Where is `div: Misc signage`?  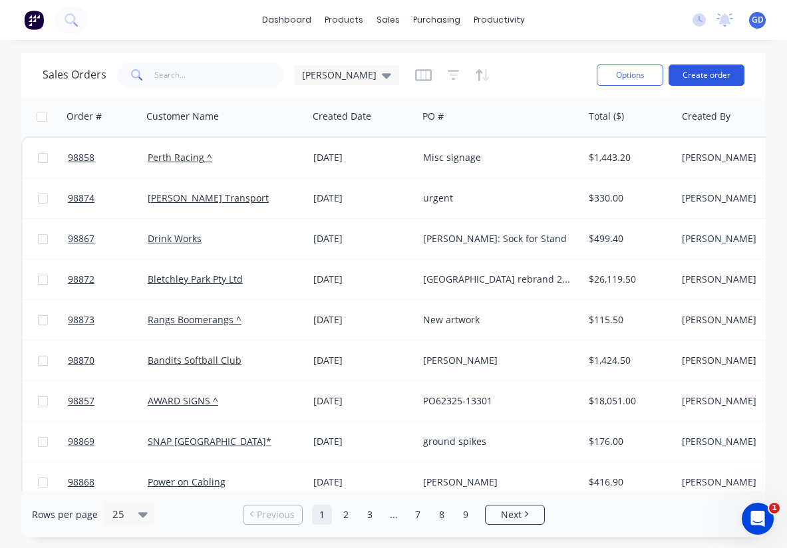
div: Misc signage is located at coordinates (497, 158).